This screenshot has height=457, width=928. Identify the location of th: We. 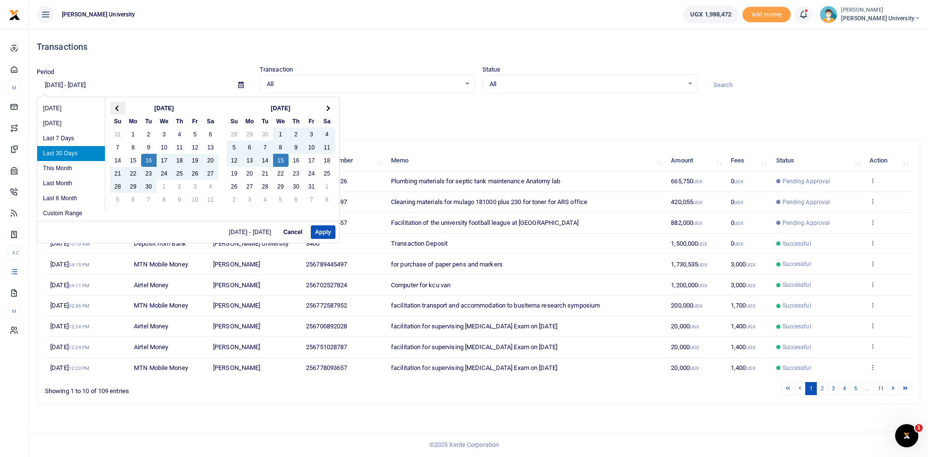
(281, 121).